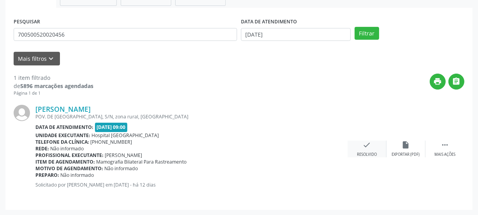 Image resolution: width=478 pixels, height=215 pixels. What do you see at coordinates (367, 33) in the screenshot?
I see `button: Filtrar` at bounding box center [367, 33].